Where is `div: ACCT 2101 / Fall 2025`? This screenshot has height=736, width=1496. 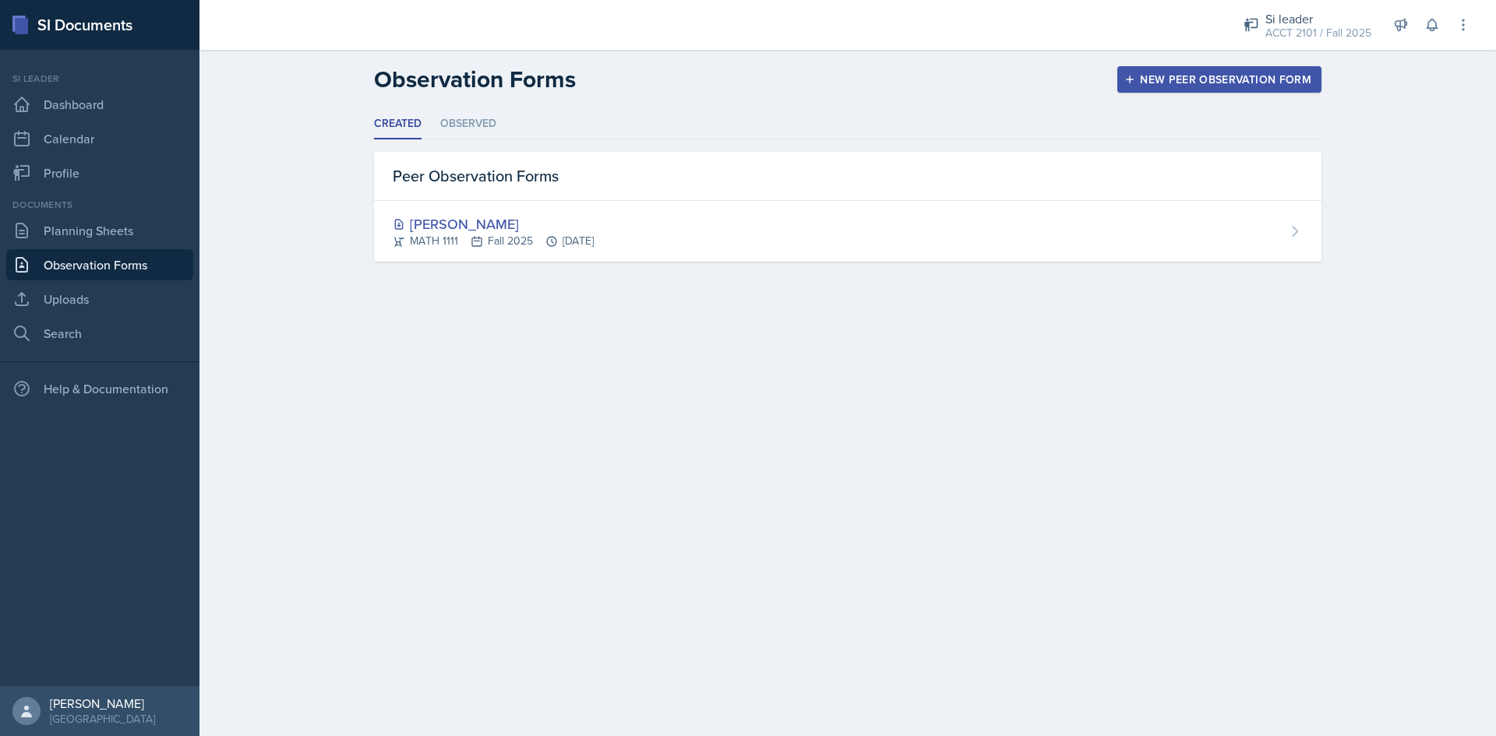
div: ACCT 2101 / Fall 2025 is located at coordinates (1319, 33).